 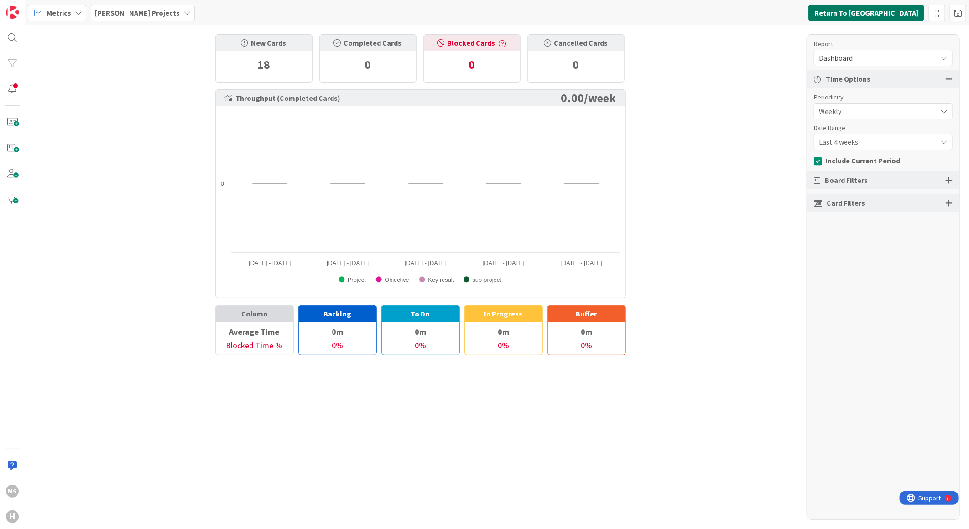 I want to click on div: Blocked Cards, so click(x=472, y=43).